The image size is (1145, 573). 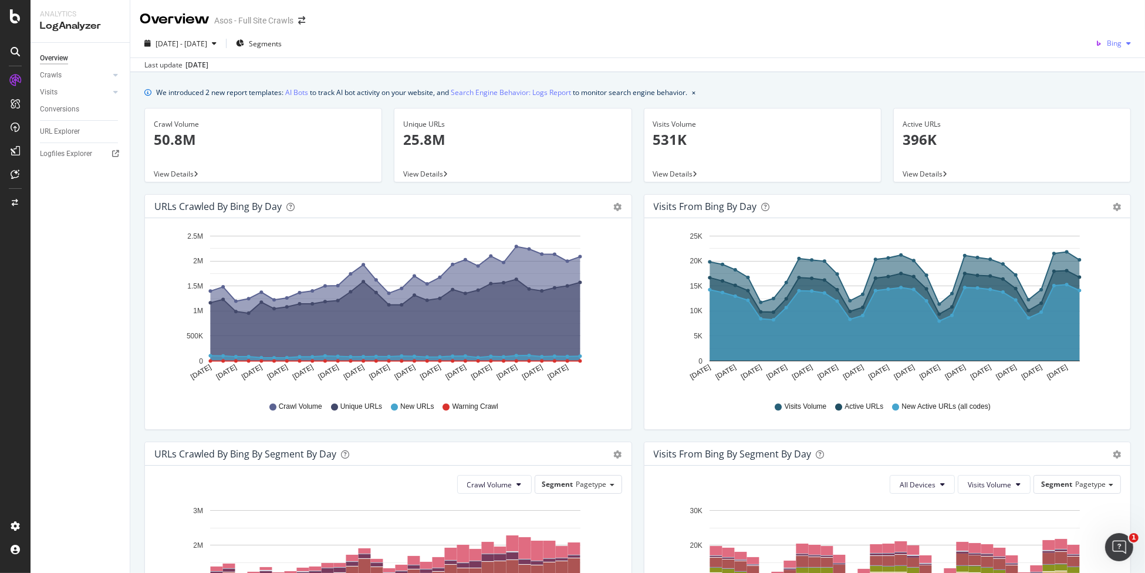 What do you see at coordinates (195, 336) in the screenshot?
I see `text: 500K` at bounding box center [195, 336].